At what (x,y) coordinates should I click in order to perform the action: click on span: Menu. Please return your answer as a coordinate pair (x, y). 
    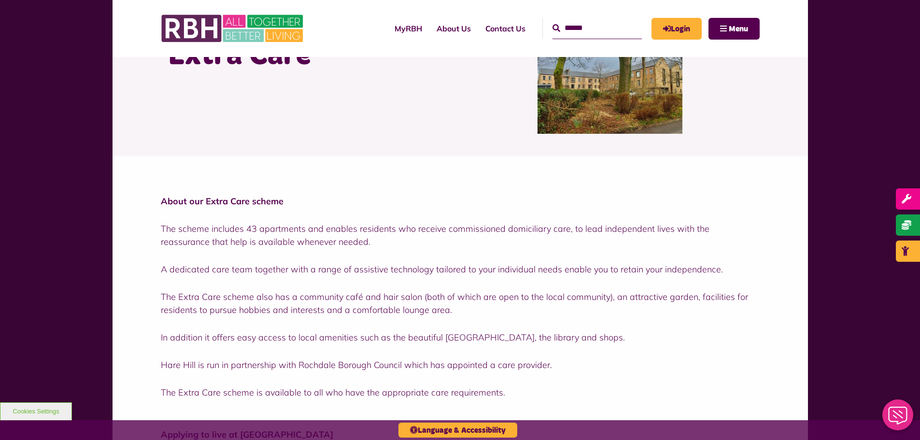
    Looking at the image, I should click on (738, 29).